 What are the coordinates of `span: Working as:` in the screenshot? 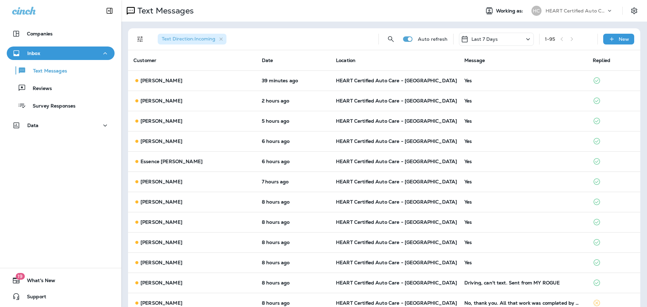 It's located at (510, 11).